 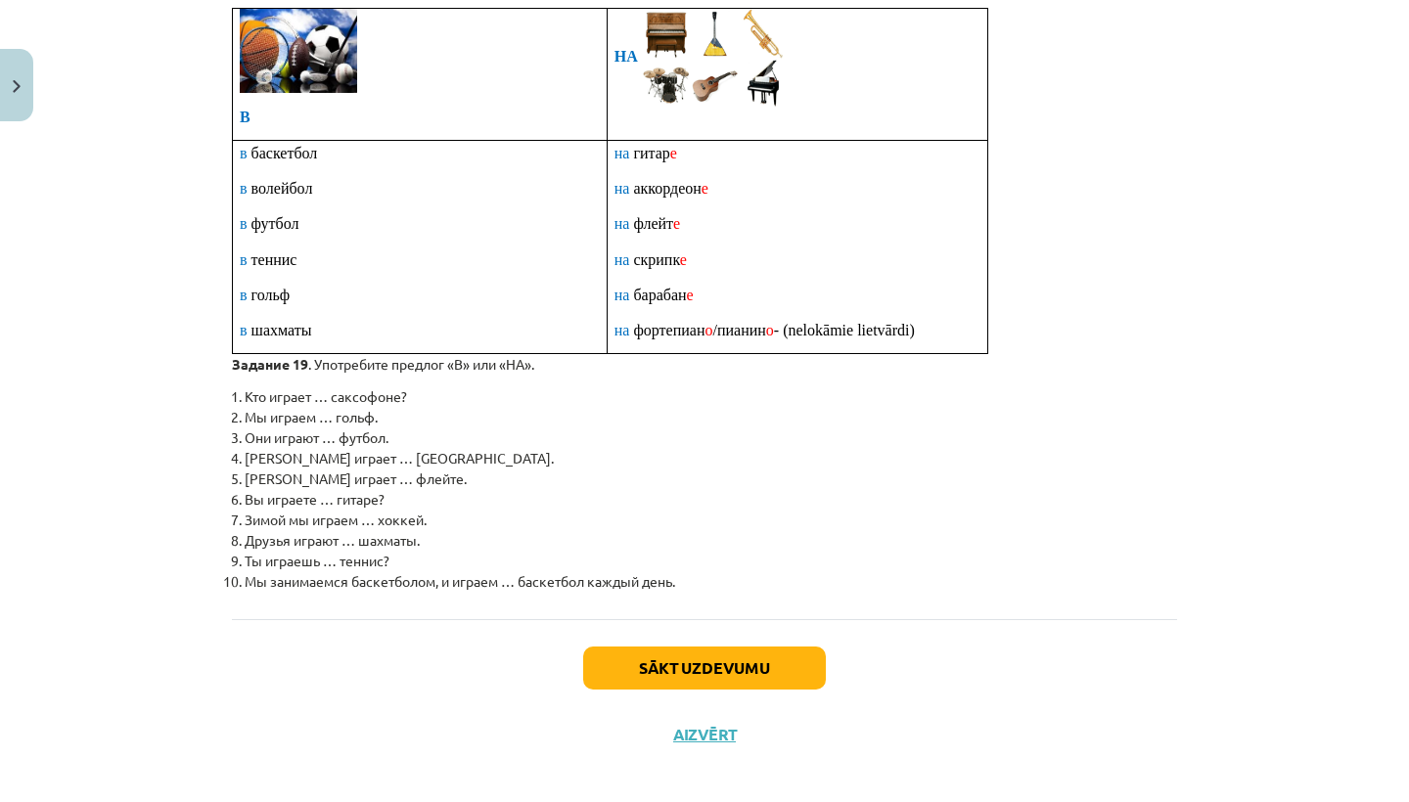 I want to click on p: . Употребите предлог «В» или «НА»., so click(x=704, y=364).